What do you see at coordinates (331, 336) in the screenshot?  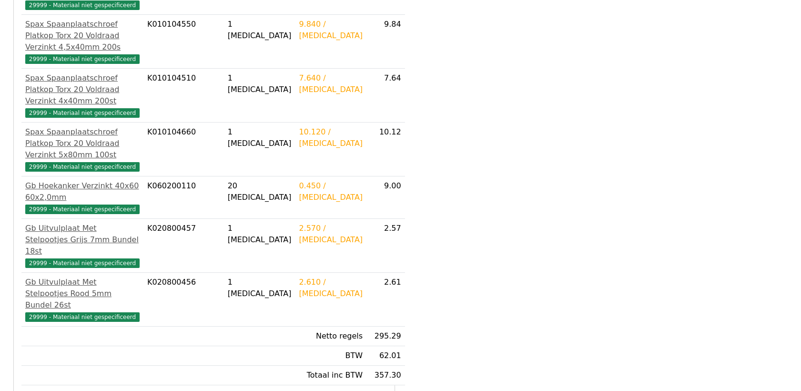 I see `td: Netto regels` at bounding box center [331, 336].